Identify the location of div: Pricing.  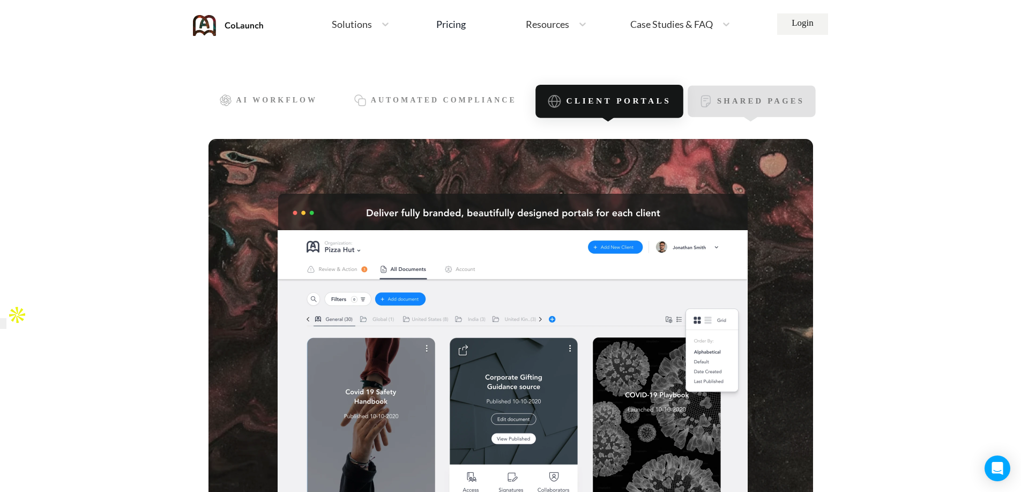
(451, 24).